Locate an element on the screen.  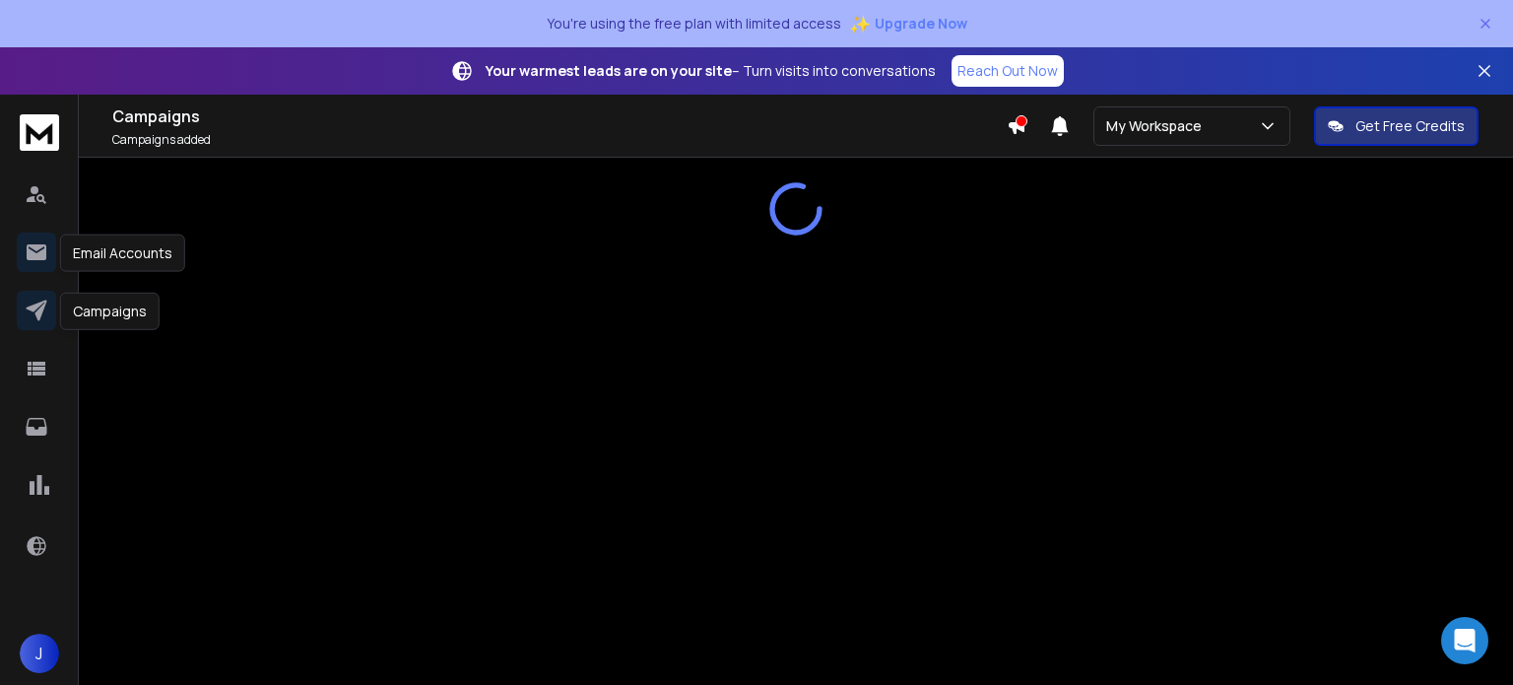
div: Campaigns is located at coordinates (109, 311).